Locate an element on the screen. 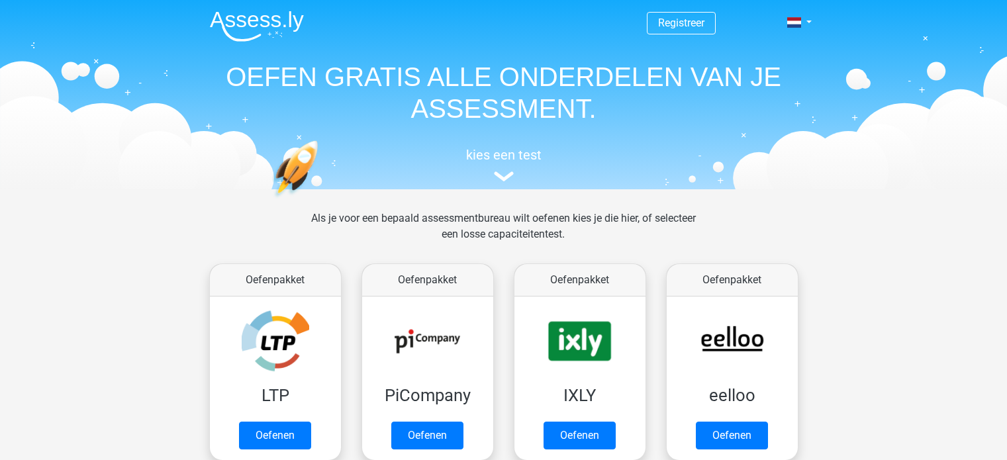 The width and height of the screenshot is (1007, 460). img: assessment is located at coordinates (504, 176).